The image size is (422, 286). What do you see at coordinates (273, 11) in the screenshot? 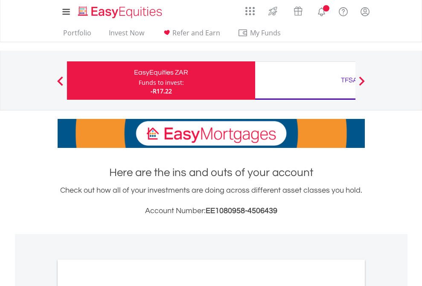
I see `img: thrive-v2.svg` at bounding box center [273, 11].